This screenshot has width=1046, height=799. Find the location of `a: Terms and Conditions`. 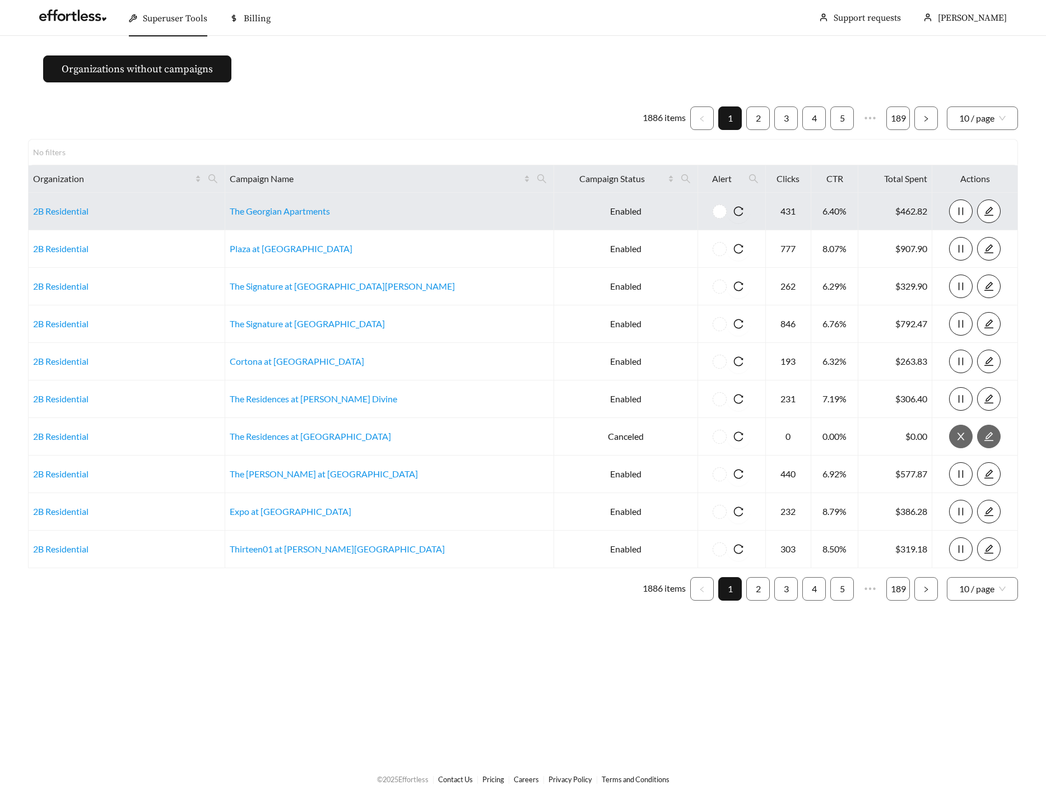

a: Terms and Conditions is located at coordinates (635, 779).